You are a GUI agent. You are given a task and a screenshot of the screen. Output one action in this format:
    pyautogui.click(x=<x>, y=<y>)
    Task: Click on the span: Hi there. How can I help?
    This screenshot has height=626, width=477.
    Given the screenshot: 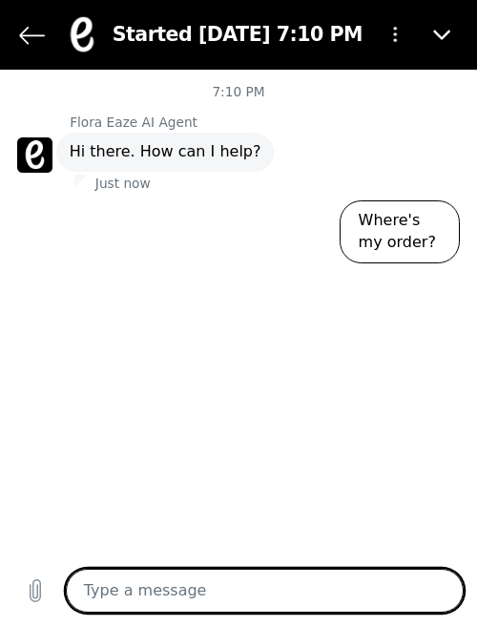 What is the action you would take?
    pyautogui.click(x=165, y=153)
    